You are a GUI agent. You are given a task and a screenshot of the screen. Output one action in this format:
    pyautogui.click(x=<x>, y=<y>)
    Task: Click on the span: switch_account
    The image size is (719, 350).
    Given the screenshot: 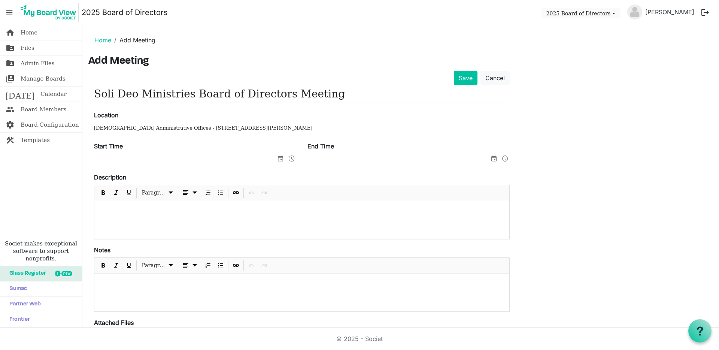 What is the action you would take?
    pyautogui.click(x=10, y=79)
    